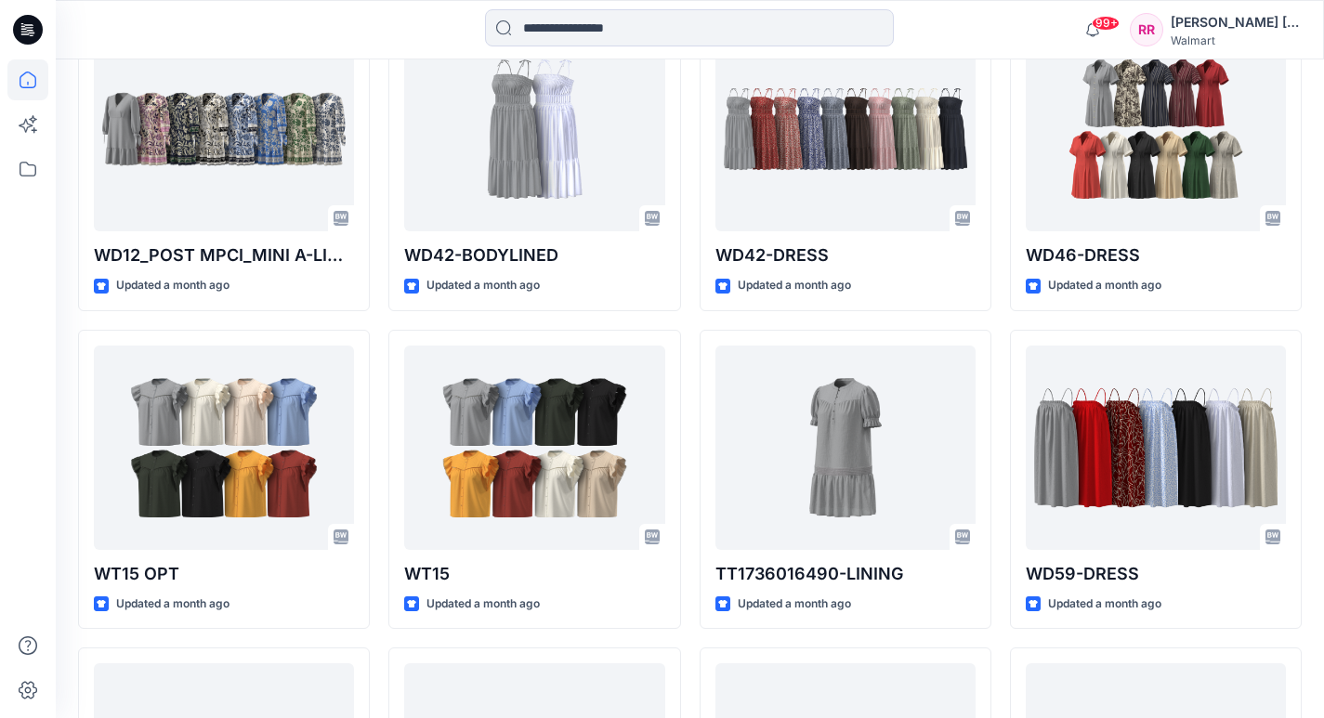  What do you see at coordinates (1235, 40) in the screenshot?
I see `div: Walmart` at bounding box center [1235, 40].